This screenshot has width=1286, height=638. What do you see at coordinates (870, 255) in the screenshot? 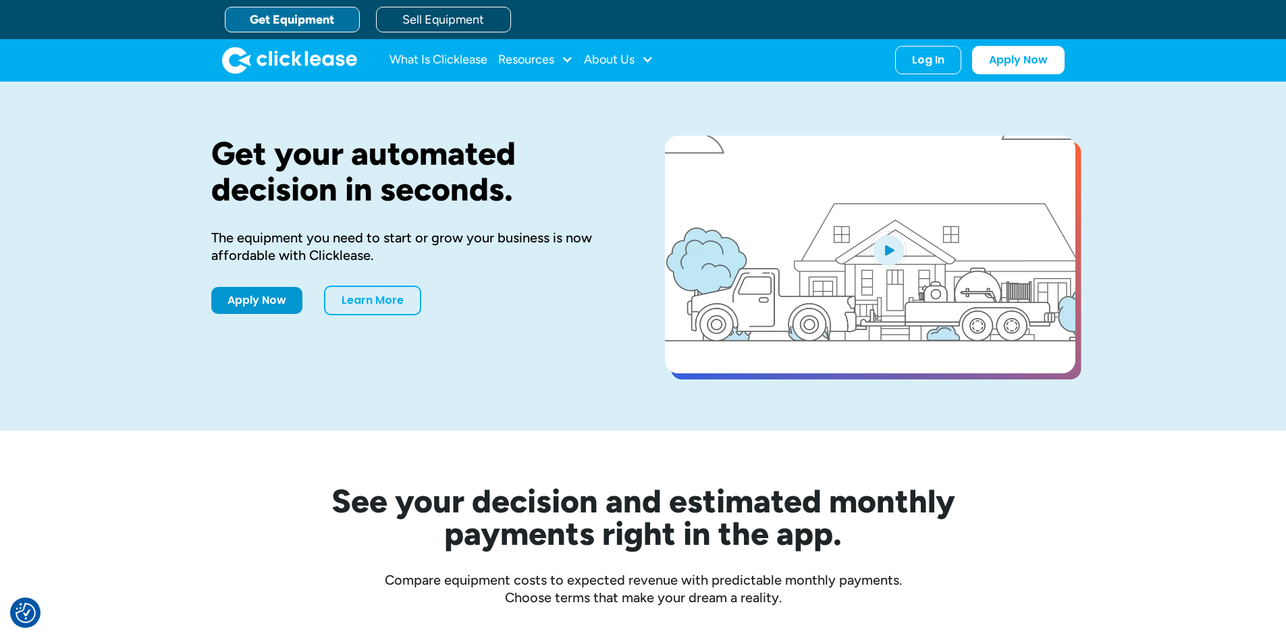
I see `a: open lightbox` at bounding box center [870, 255].